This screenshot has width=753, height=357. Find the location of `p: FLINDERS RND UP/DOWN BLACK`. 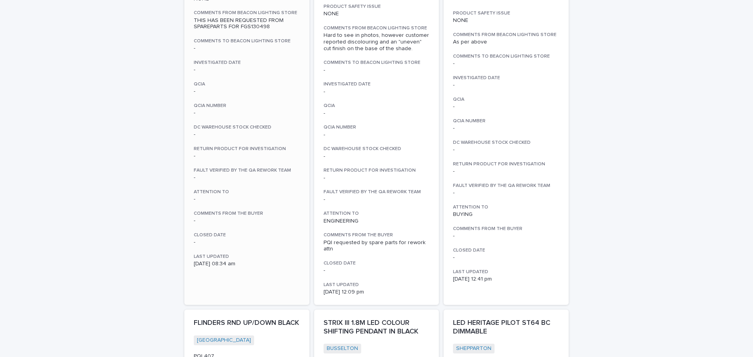

p: FLINDERS RND UP/DOWN BLACK is located at coordinates (247, 324).